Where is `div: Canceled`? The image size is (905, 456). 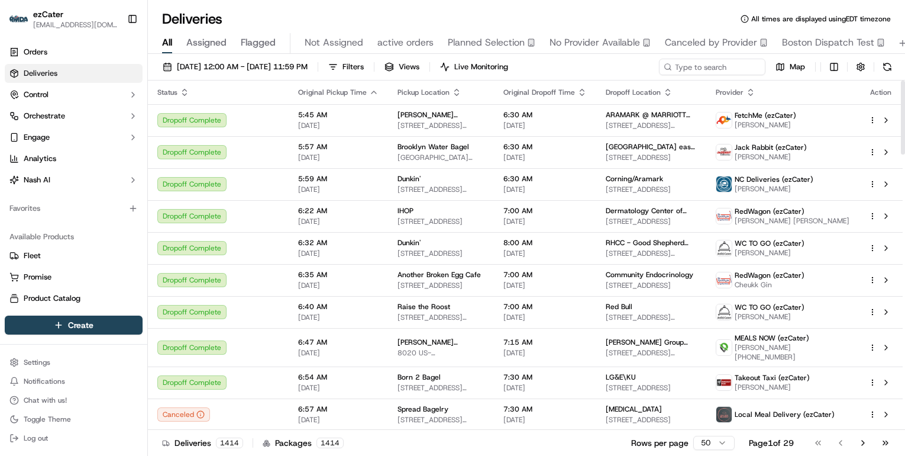
div: Canceled is located at coordinates (183, 414).